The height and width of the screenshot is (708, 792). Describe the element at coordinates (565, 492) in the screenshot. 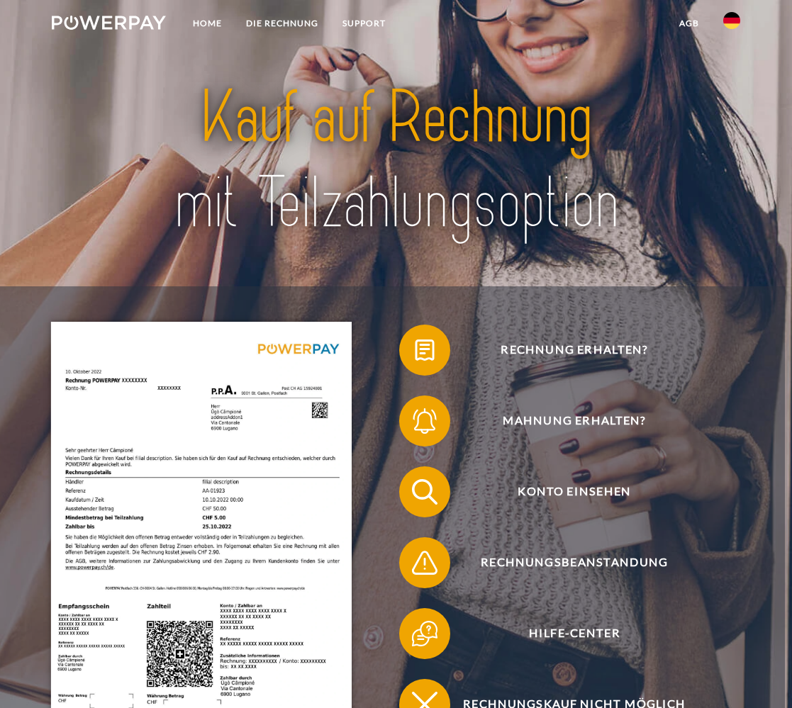

I see `button: Konto einsehen` at that location.